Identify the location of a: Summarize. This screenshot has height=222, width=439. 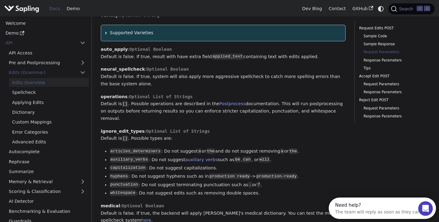
(47, 172).